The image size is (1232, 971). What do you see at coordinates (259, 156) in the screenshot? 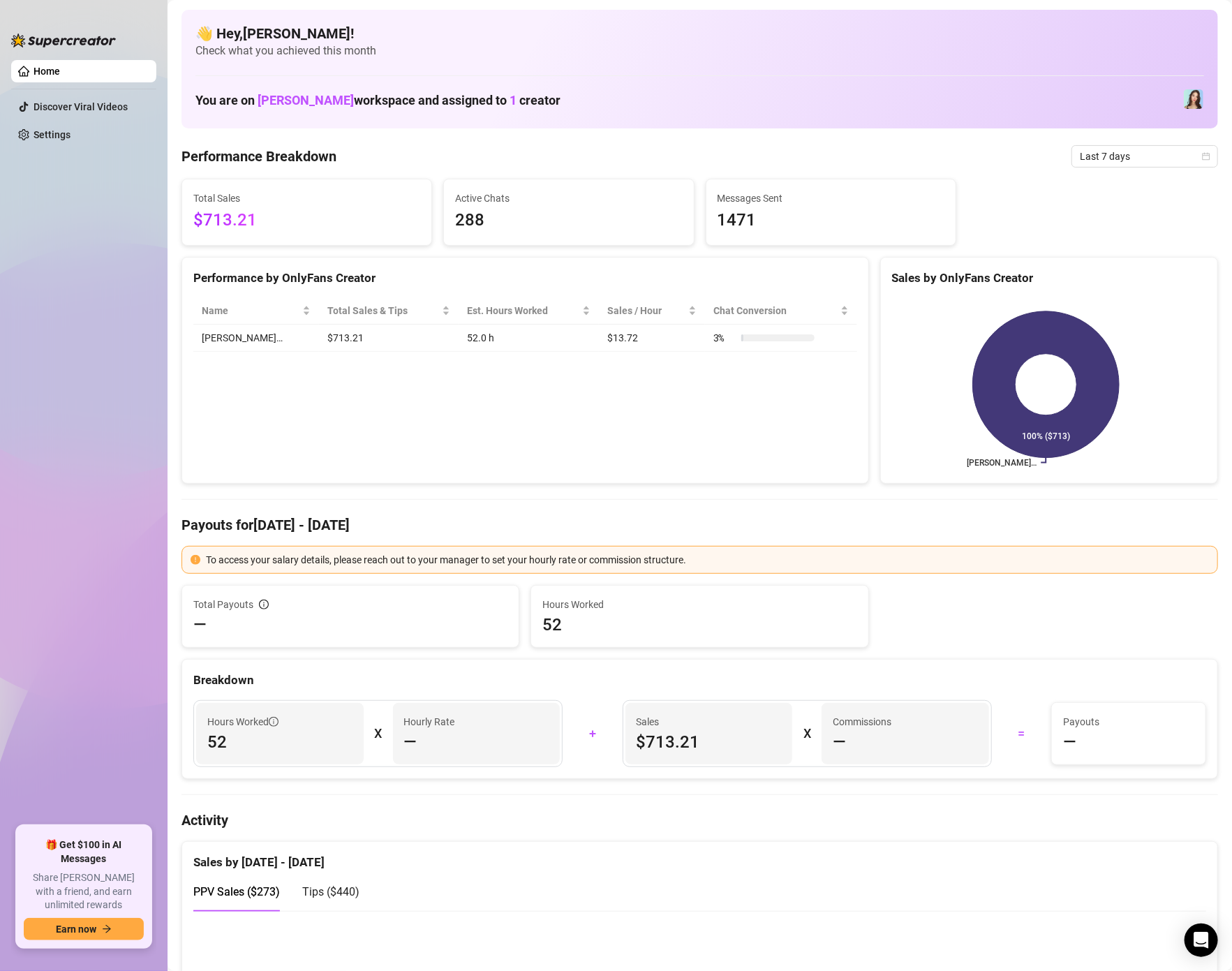
I see `h4: Performance Breakdown` at bounding box center [259, 156].